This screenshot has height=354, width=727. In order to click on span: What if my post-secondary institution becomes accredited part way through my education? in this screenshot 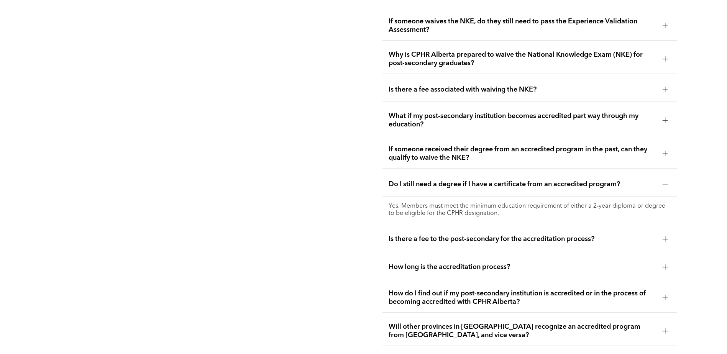, I will do `click(523, 120)`.